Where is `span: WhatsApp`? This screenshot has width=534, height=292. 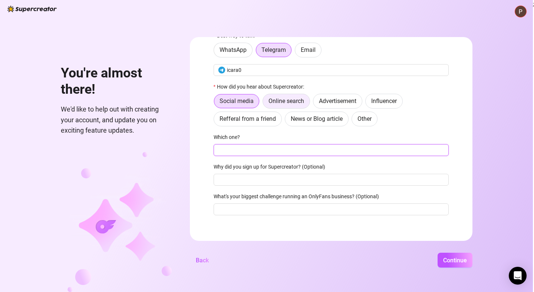 span: WhatsApp is located at coordinates (233, 50).